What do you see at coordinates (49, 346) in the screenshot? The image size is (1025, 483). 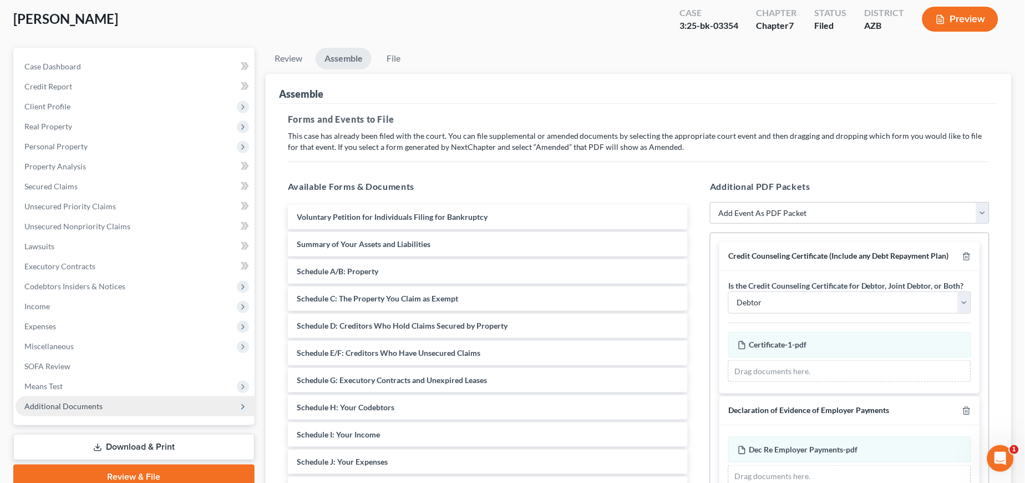 I see `span: Miscellaneous` at bounding box center [49, 346].